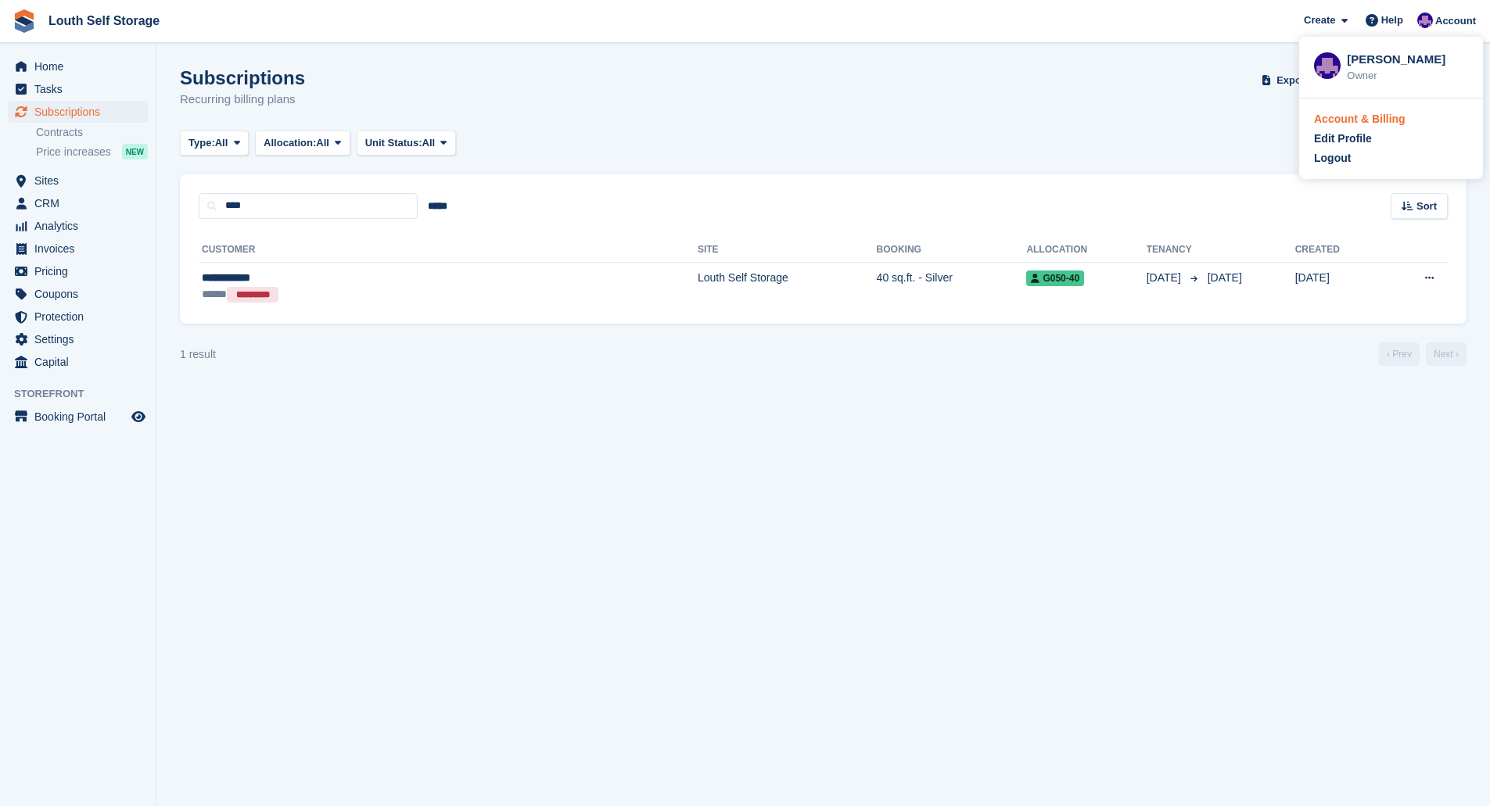 This screenshot has height=806, width=1490. Describe the element at coordinates (92, 132) in the screenshot. I see `a: Contracts` at that location.